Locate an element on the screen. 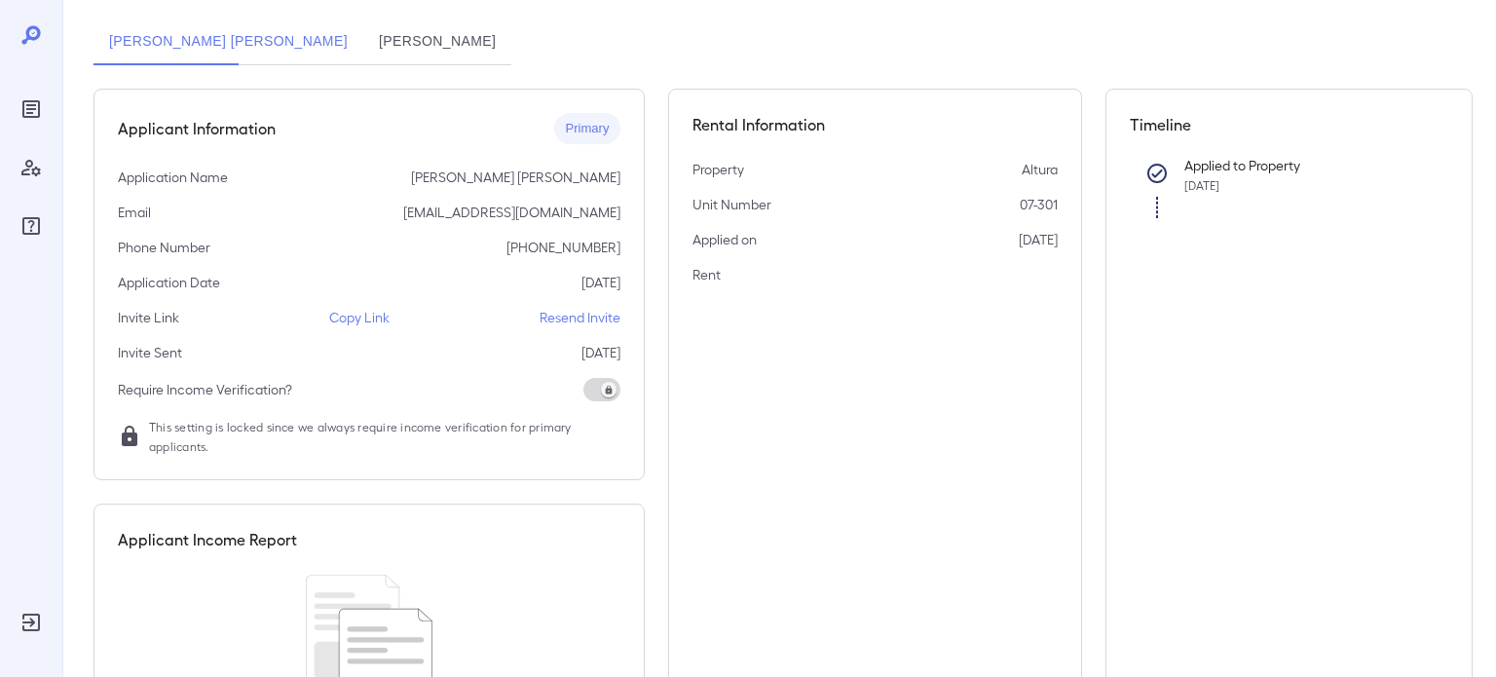 Image resolution: width=1496 pixels, height=677 pixels. p: Copy Link is located at coordinates (359, 317).